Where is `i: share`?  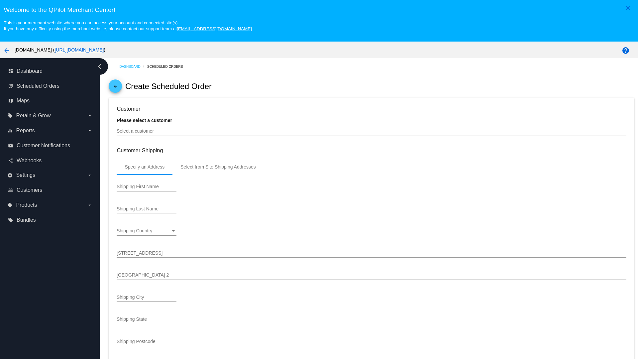 i: share is located at coordinates (11, 160).